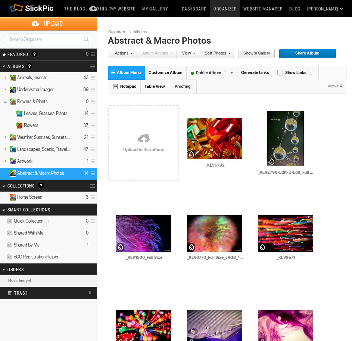  Describe the element at coordinates (36, 90) in the screenshot. I see `span: Underwater Images` at that location.